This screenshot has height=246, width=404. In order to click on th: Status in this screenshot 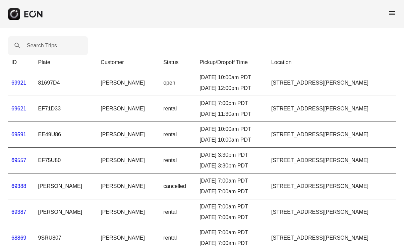, I will do `click(178, 62)`.